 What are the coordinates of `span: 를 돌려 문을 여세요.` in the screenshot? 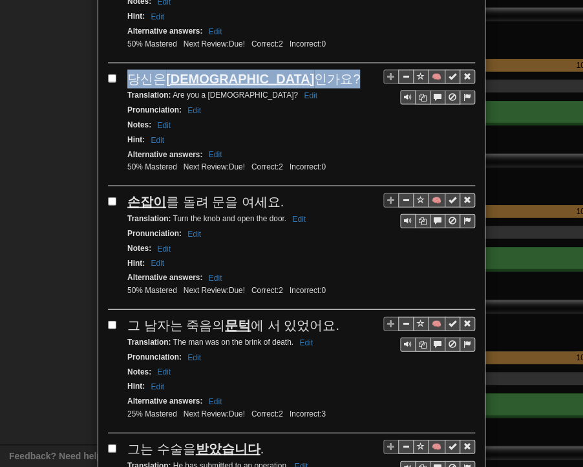 It's located at (206, 202).